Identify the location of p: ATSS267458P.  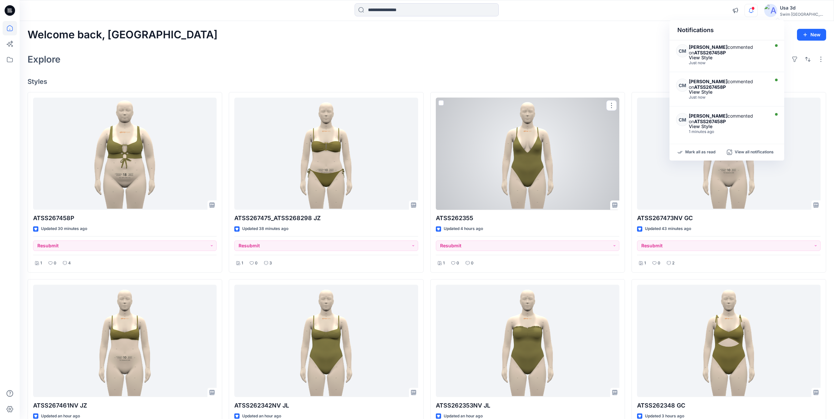
(125, 218).